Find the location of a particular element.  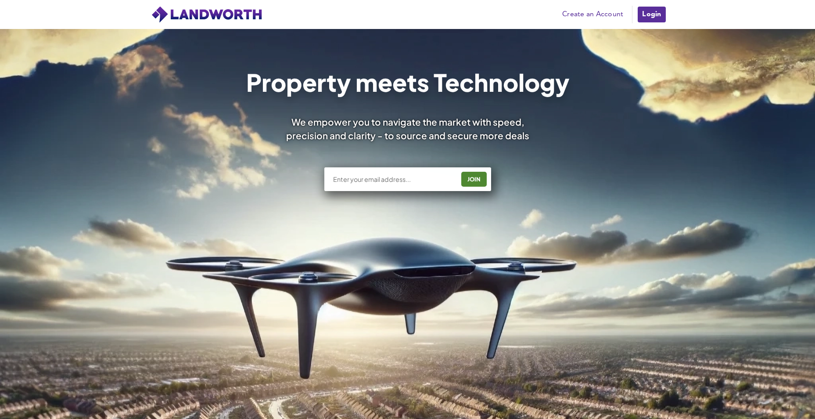

div: JOIN is located at coordinates (474, 179).